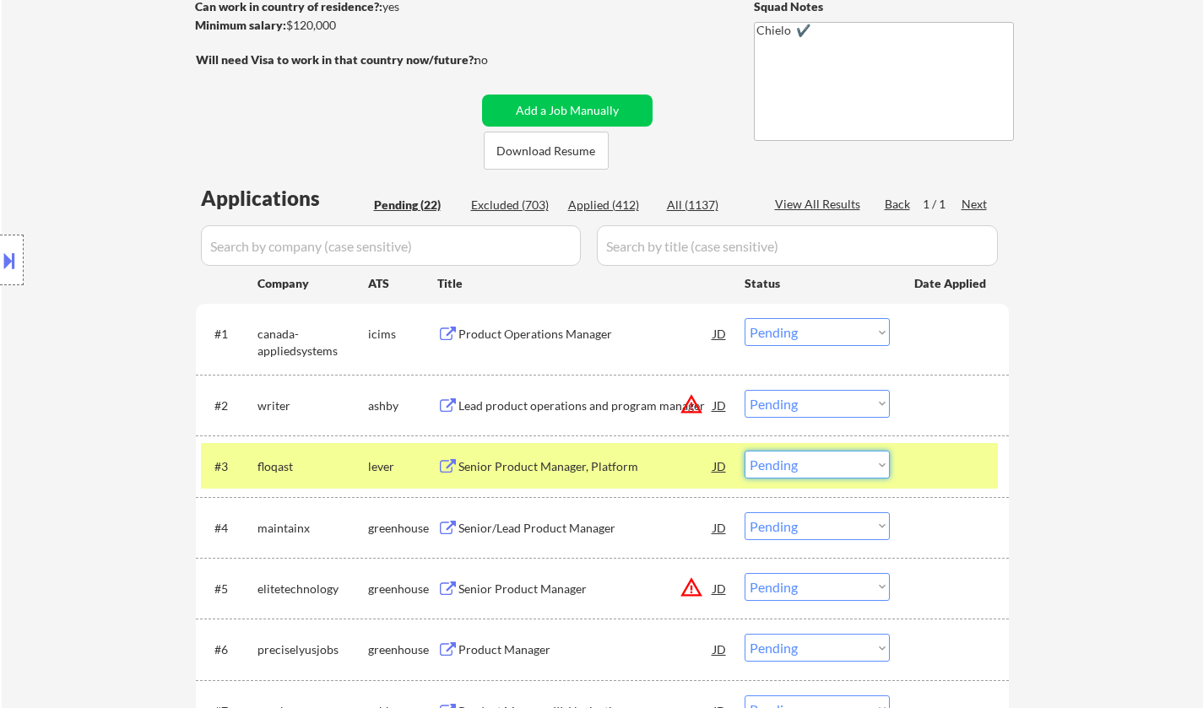 This screenshot has width=1203, height=708. I want to click on div: maintainx, so click(312, 529).